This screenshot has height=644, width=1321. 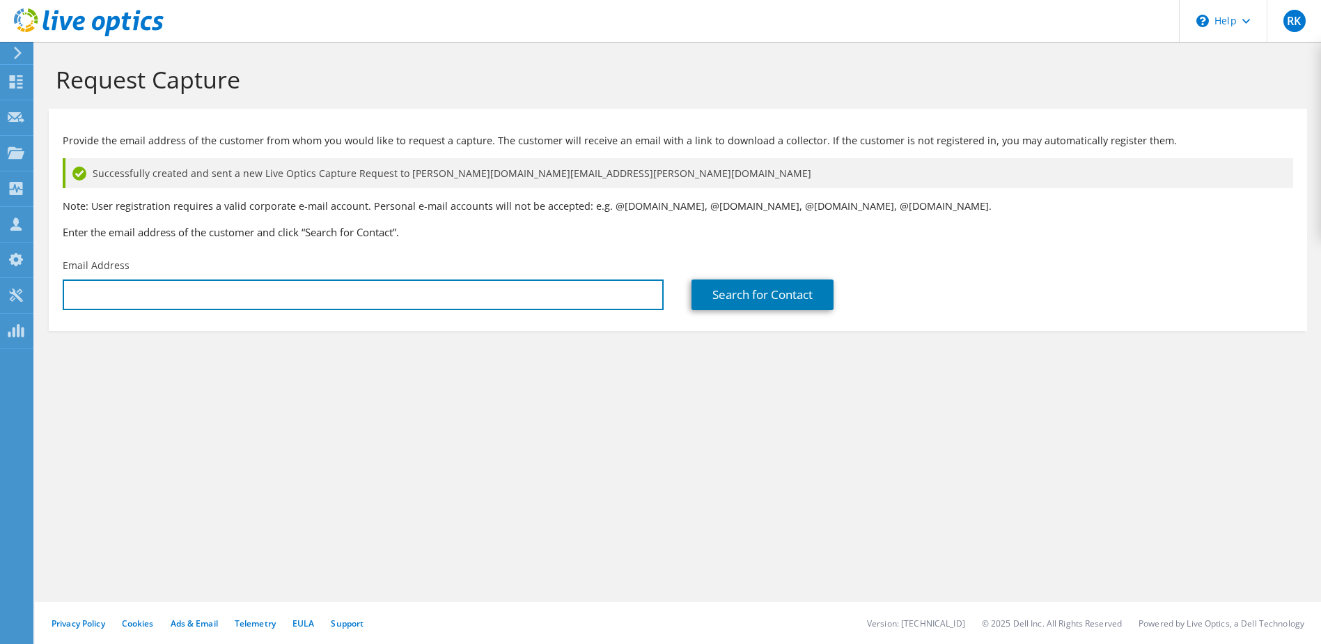 I want to click on a: Search for Contact, so click(x=763, y=295).